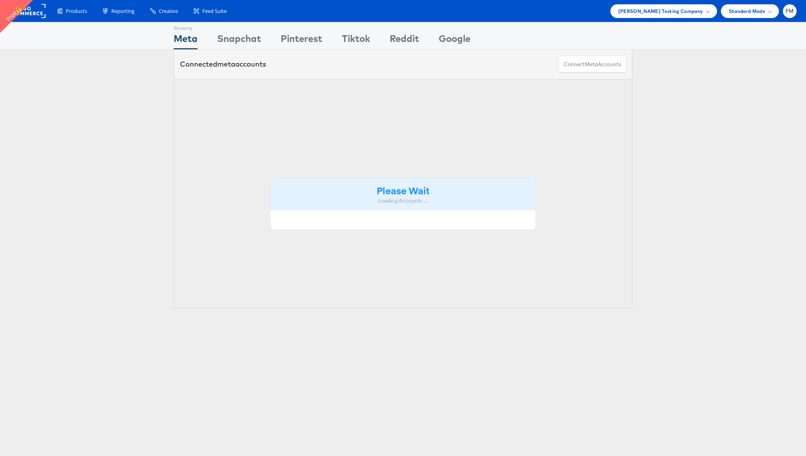 This screenshot has width=806, height=456. I want to click on span: Reporting, so click(123, 11).